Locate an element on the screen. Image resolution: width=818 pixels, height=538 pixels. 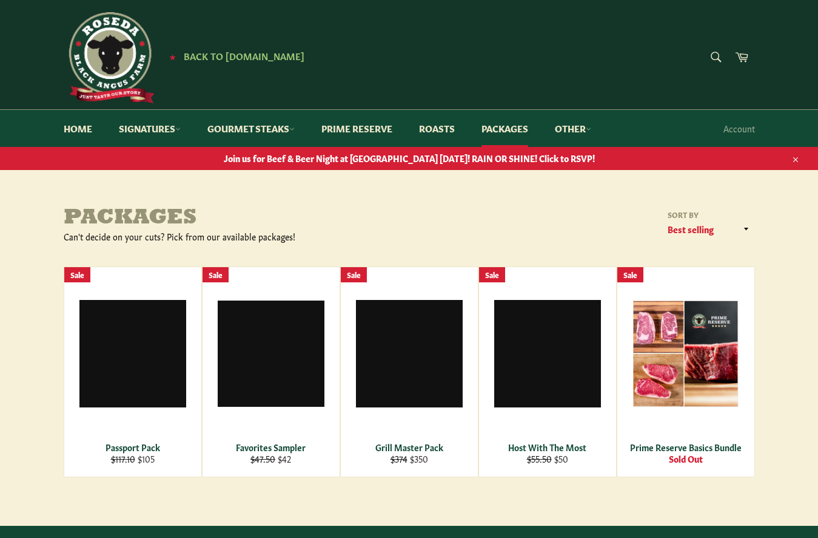
a: Prime Reserve is located at coordinates (357, 128).